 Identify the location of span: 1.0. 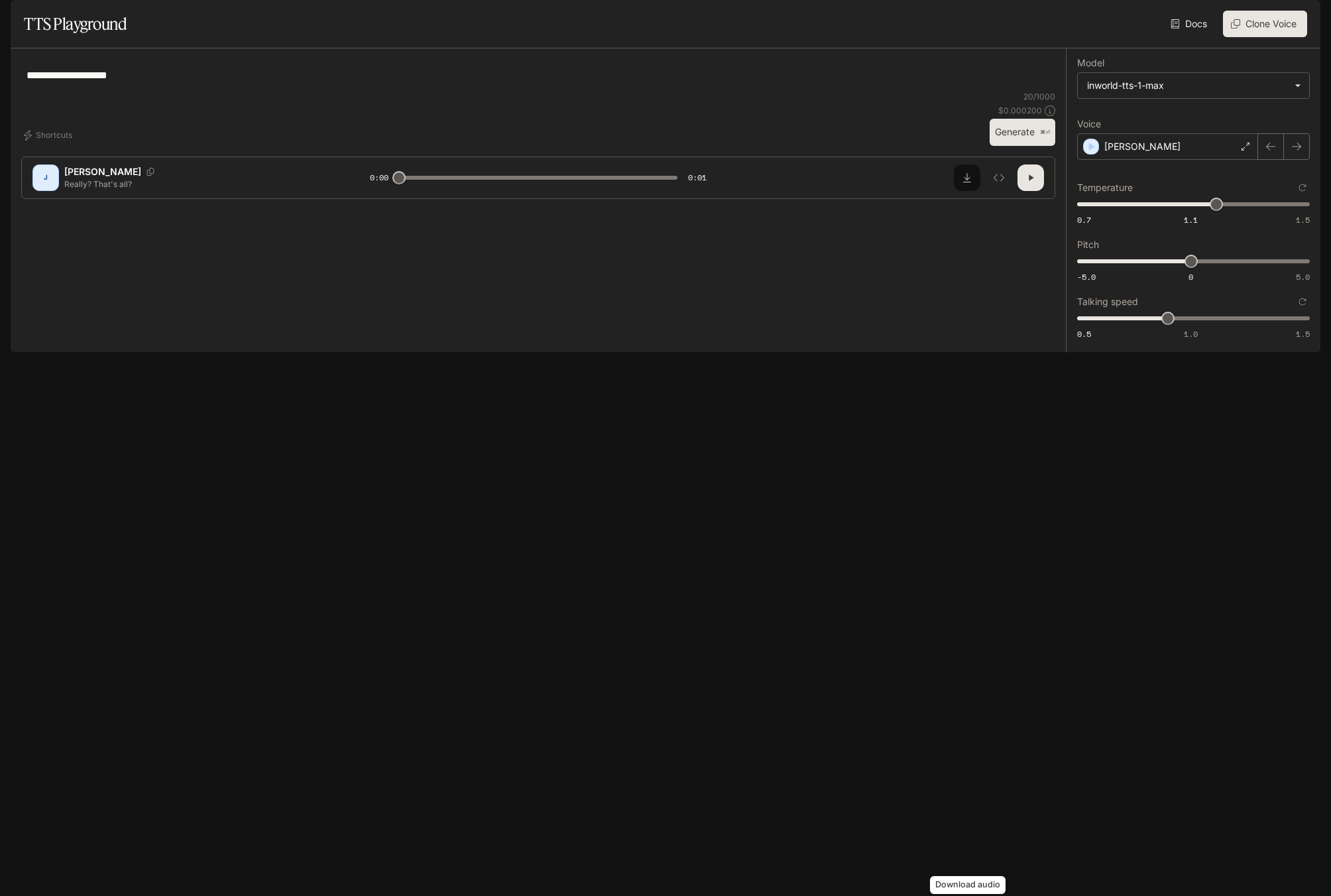
(1190, 333).